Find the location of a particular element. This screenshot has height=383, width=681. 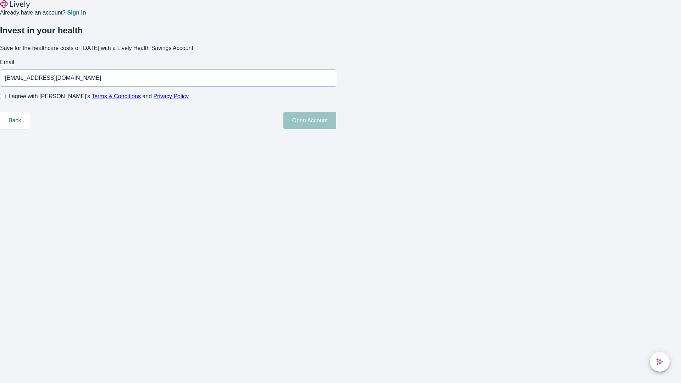

a: Privacy Policy is located at coordinates (171, 96).